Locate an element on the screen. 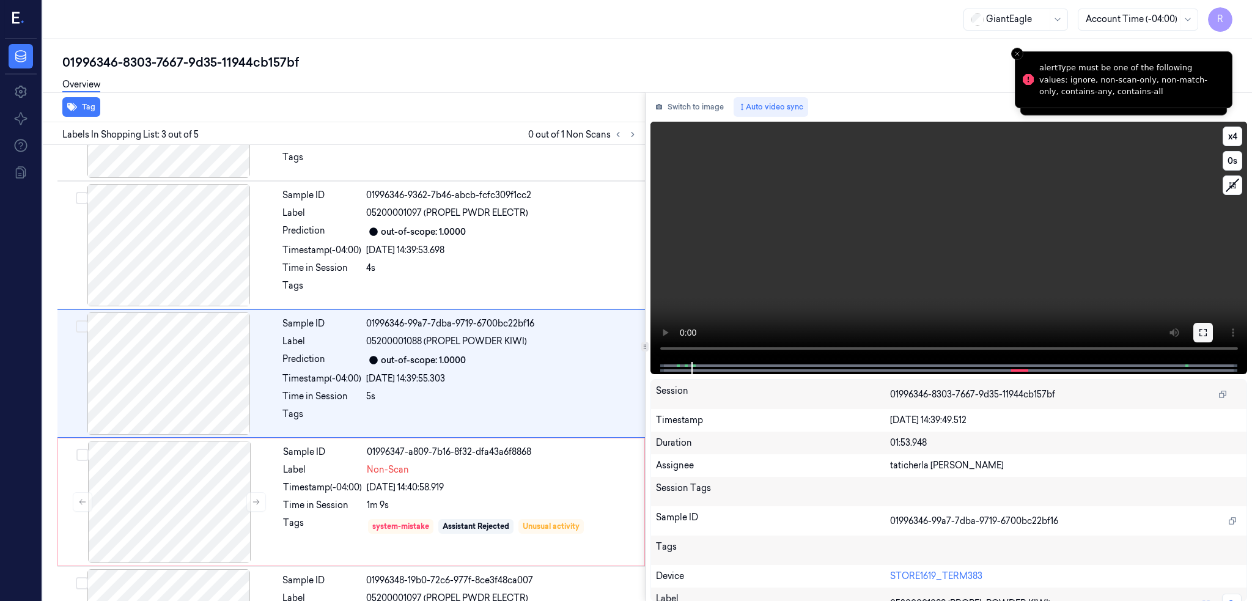  div: 01996346-99a7-7dba-9719-6700bc22bf16 is located at coordinates (502, 323).